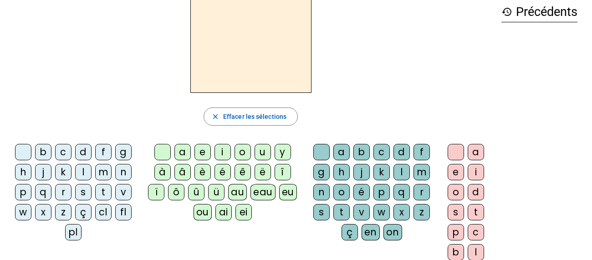 The width and height of the screenshot is (592, 260). Describe the element at coordinates (250, 117) in the screenshot. I see `button: Effacer les sélections` at that location.